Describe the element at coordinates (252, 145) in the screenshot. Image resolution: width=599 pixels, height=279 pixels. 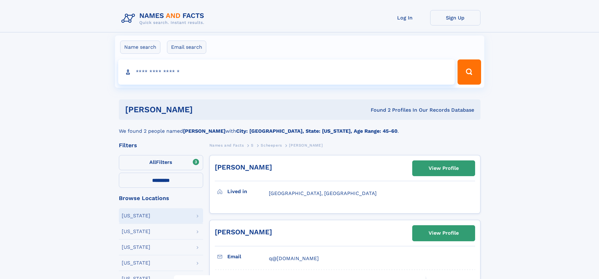
I see `a: S` at that location.